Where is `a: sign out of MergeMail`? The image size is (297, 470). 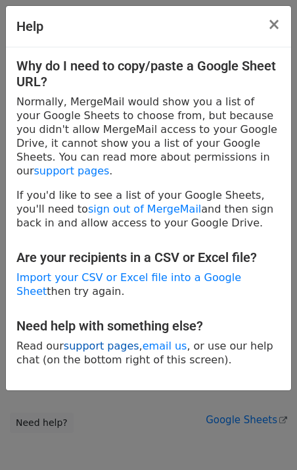 a: sign out of MergeMail is located at coordinates (145, 209).